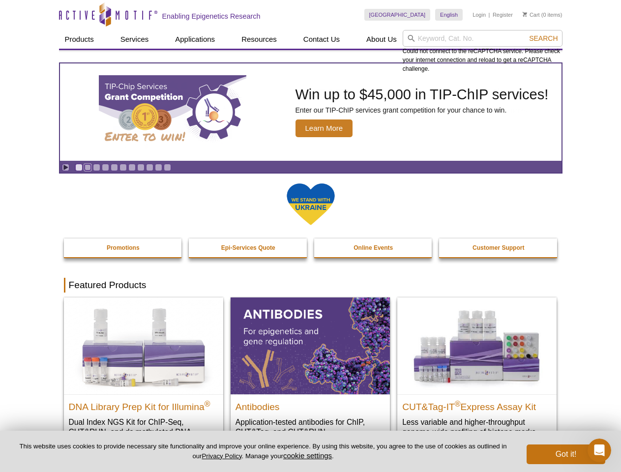 This screenshot has height=472, width=621. What do you see at coordinates (477, 345) in the screenshot?
I see `img: CUT&Tag-IT® Express Assay Kit` at bounding box center [477, 345].